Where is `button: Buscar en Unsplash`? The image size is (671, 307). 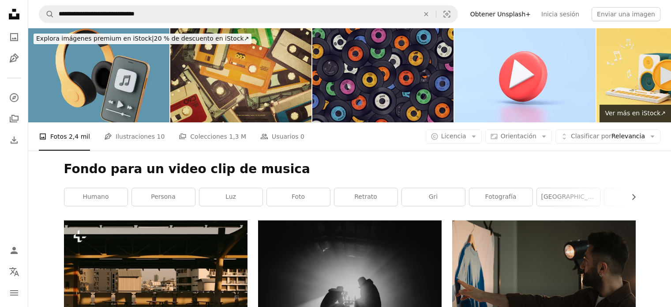 button: Buscar en Unsplash is located at coordinates (47, 14).